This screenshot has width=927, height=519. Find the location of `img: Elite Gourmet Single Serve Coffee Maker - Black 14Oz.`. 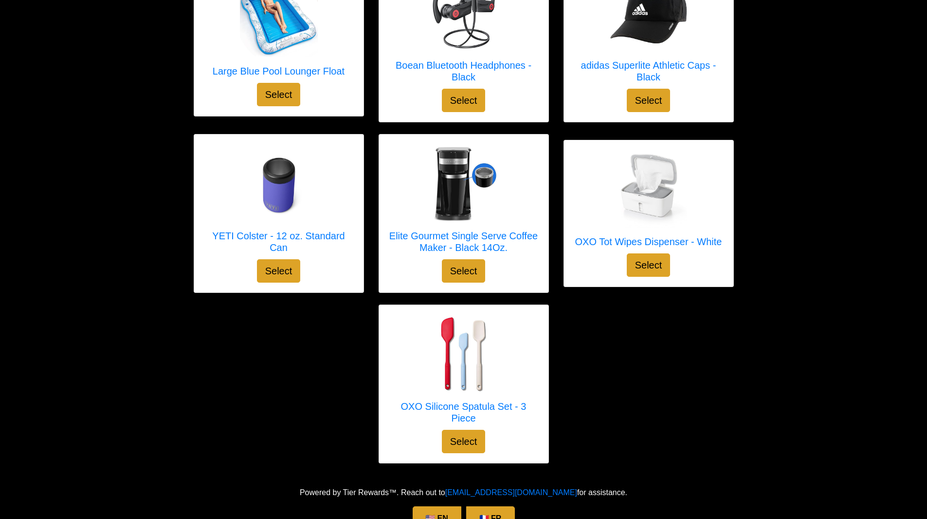

img: Elite Gourmet Single Serve Coffee Maker - Black 14Oz. is located at coordinates (464, 183).